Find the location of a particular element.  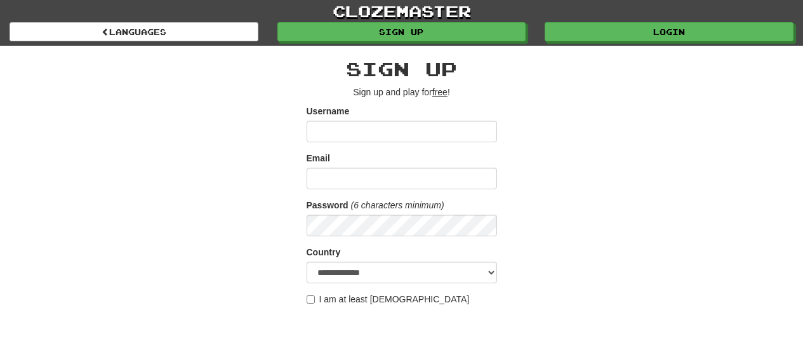

label: Country is located at coordinates (324, 252).